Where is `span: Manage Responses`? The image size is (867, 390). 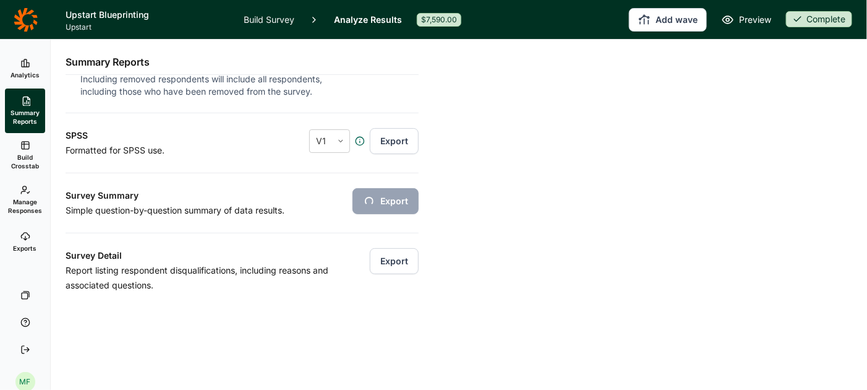 span: Manage Responses is located at coordinates (25, 206).